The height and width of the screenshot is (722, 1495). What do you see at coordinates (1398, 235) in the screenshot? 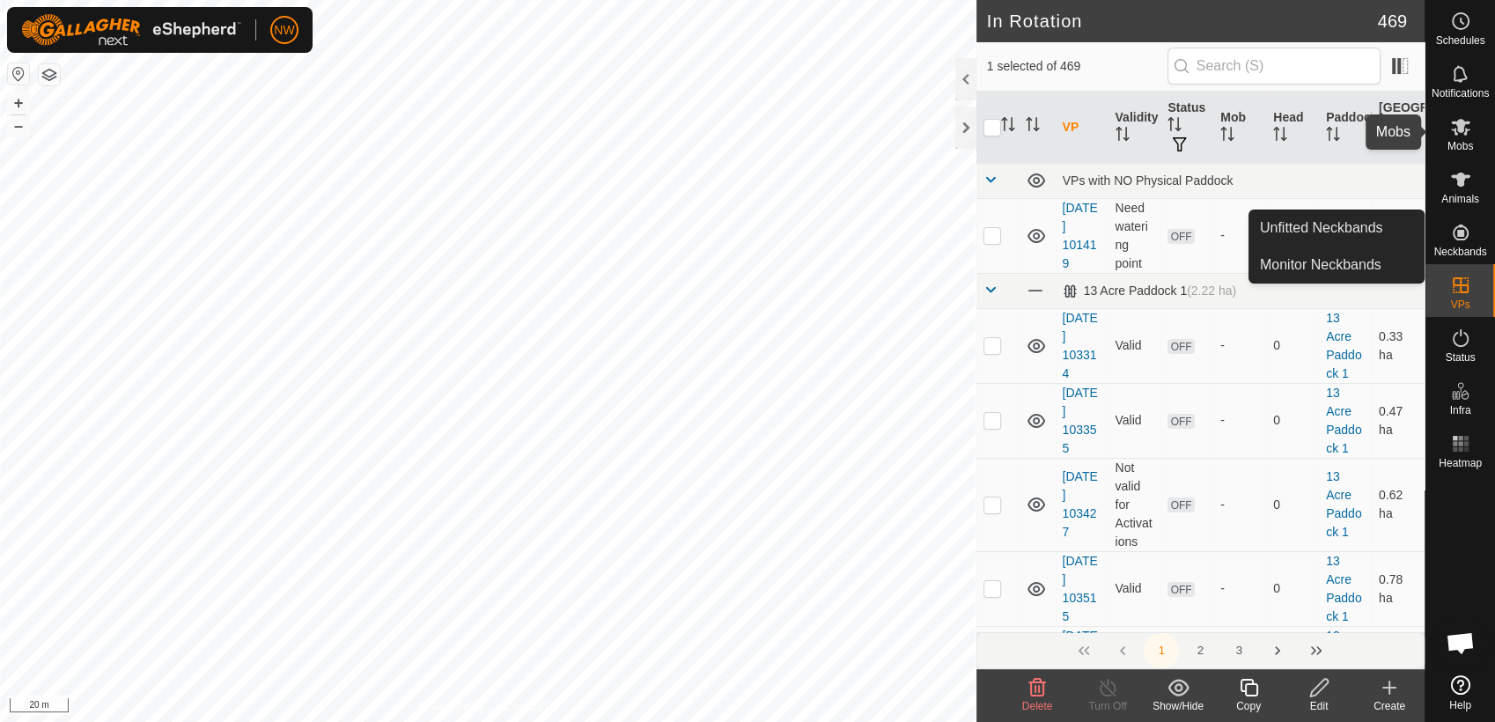
I see `td: 0.58 ha` at bounding box center [1398, 235].